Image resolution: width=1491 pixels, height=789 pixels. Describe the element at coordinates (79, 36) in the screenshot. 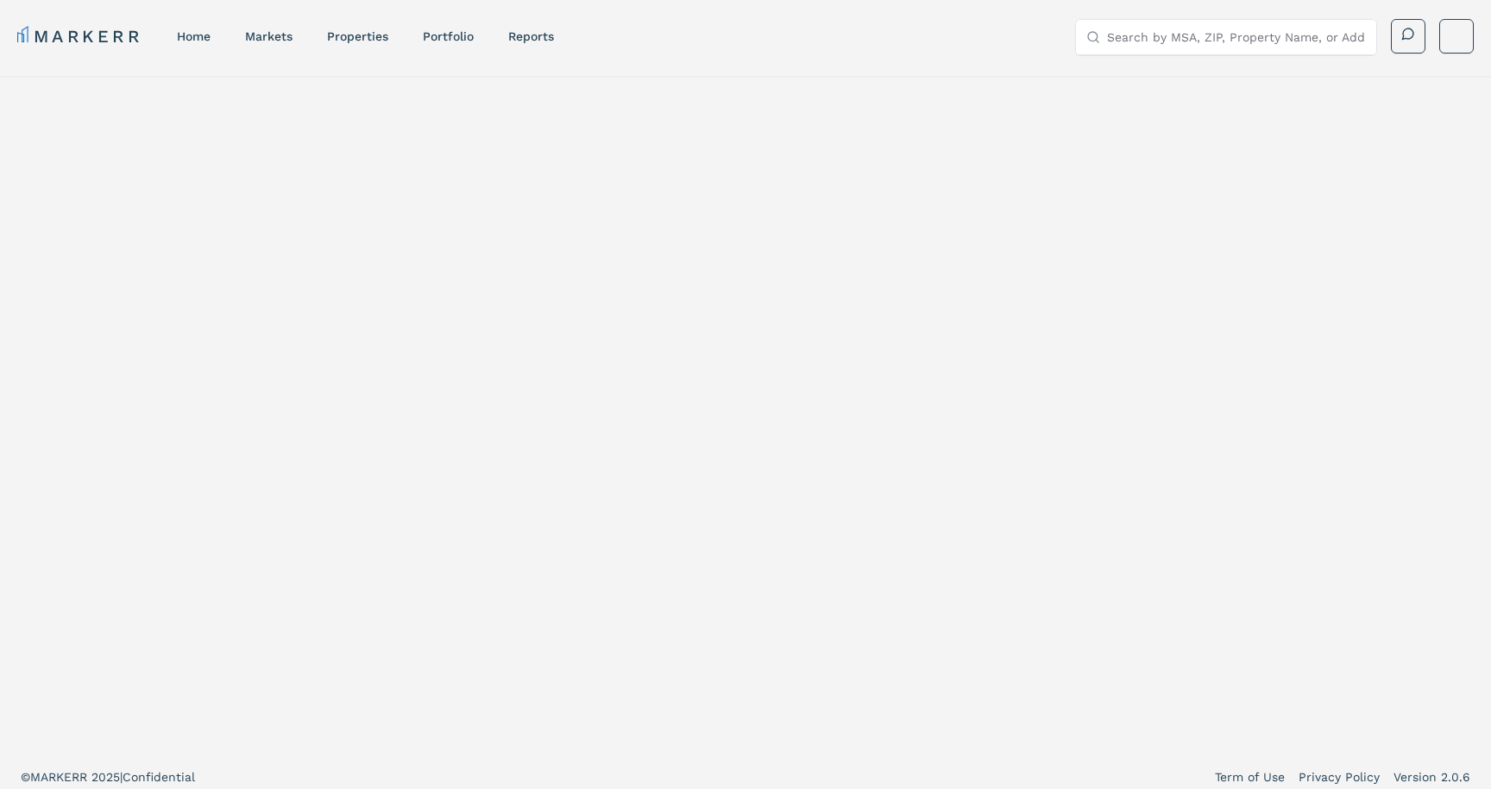

I see `a: MARKERR` at that location.